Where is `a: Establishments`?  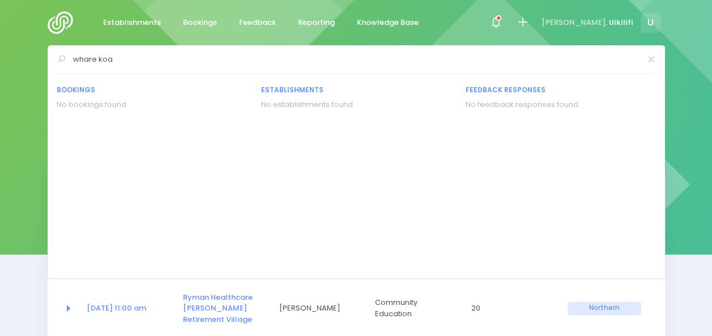 a: Establishments is located at coordinates (132, 23).